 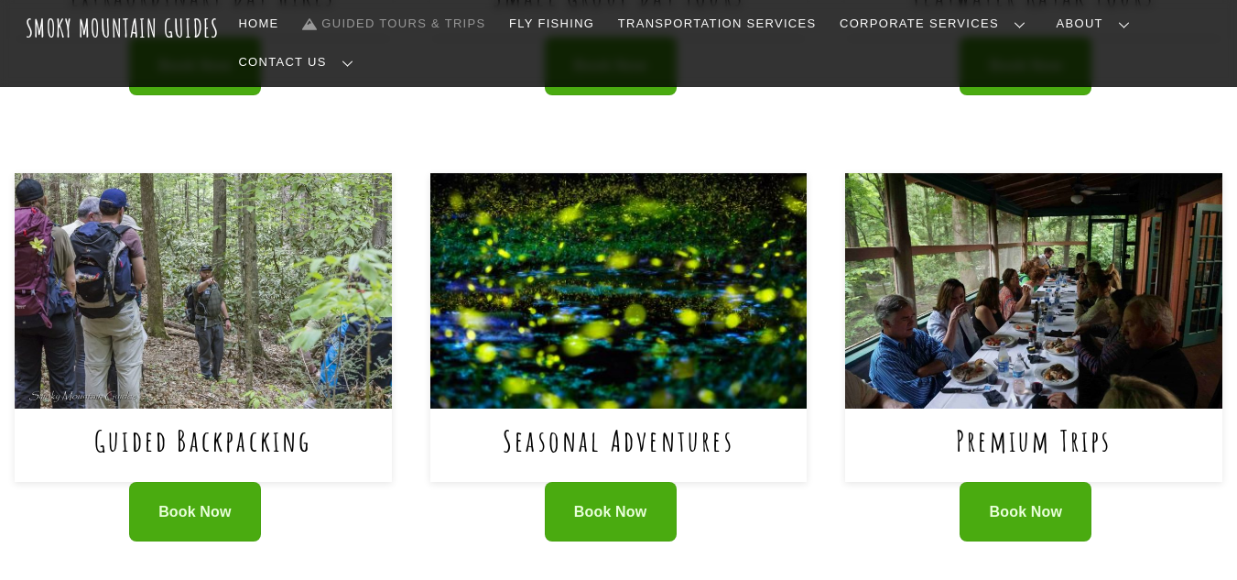 I want to click on a: Smoky Mountain Guides, so click(x=123, y=27).